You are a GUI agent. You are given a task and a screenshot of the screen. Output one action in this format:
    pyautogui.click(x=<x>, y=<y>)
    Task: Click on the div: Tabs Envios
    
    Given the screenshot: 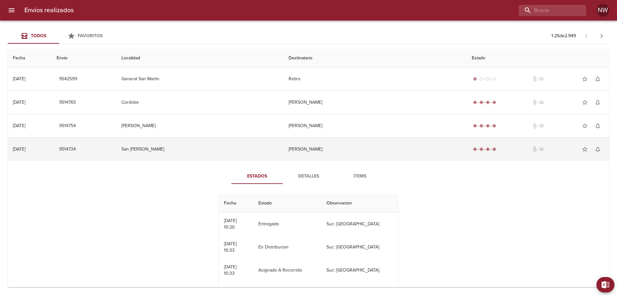 What is the action you would take?
    pyautogui.click(x=59, y=36)
    